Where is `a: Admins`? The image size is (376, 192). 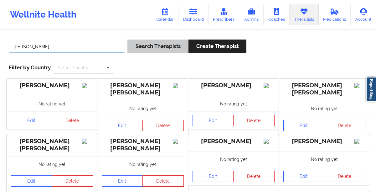
a: Admins is located at coordinates (252, 15).